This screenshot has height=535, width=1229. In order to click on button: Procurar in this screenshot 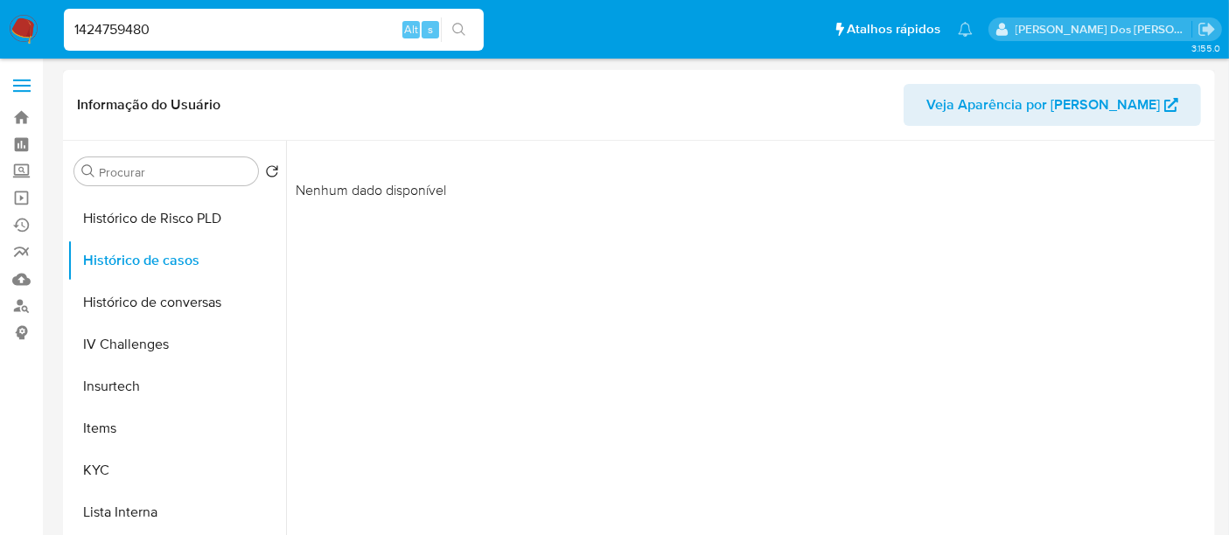, I will do `click(88, 171)`.